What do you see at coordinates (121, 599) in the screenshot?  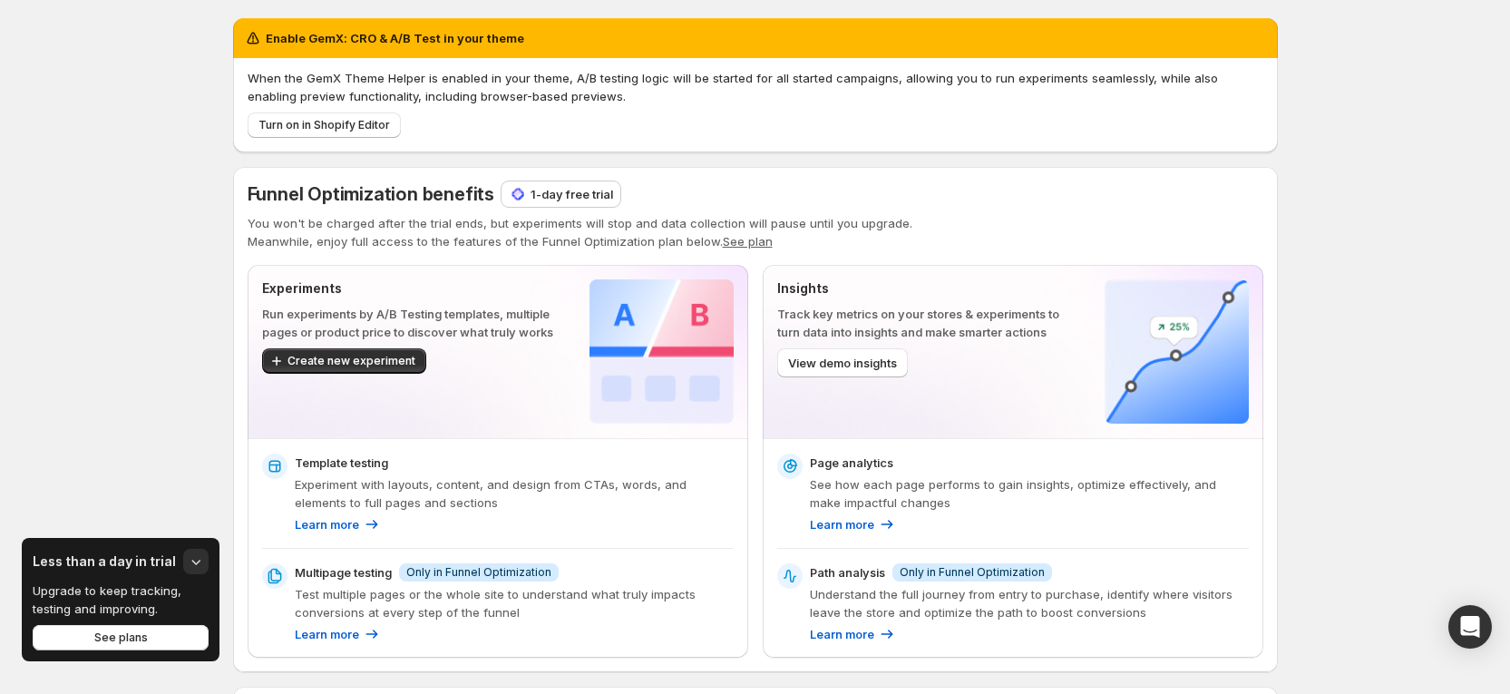 I see `p: Upgrade to keep tracking, testing and improving.` at bounding box center [121, 599].